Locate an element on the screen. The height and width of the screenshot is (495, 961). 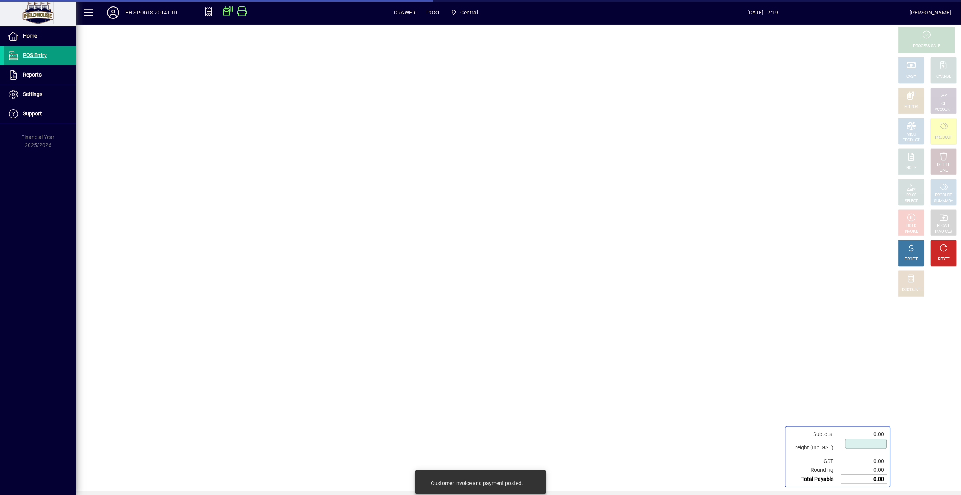
div: GL is located at coordinates (944, 104).